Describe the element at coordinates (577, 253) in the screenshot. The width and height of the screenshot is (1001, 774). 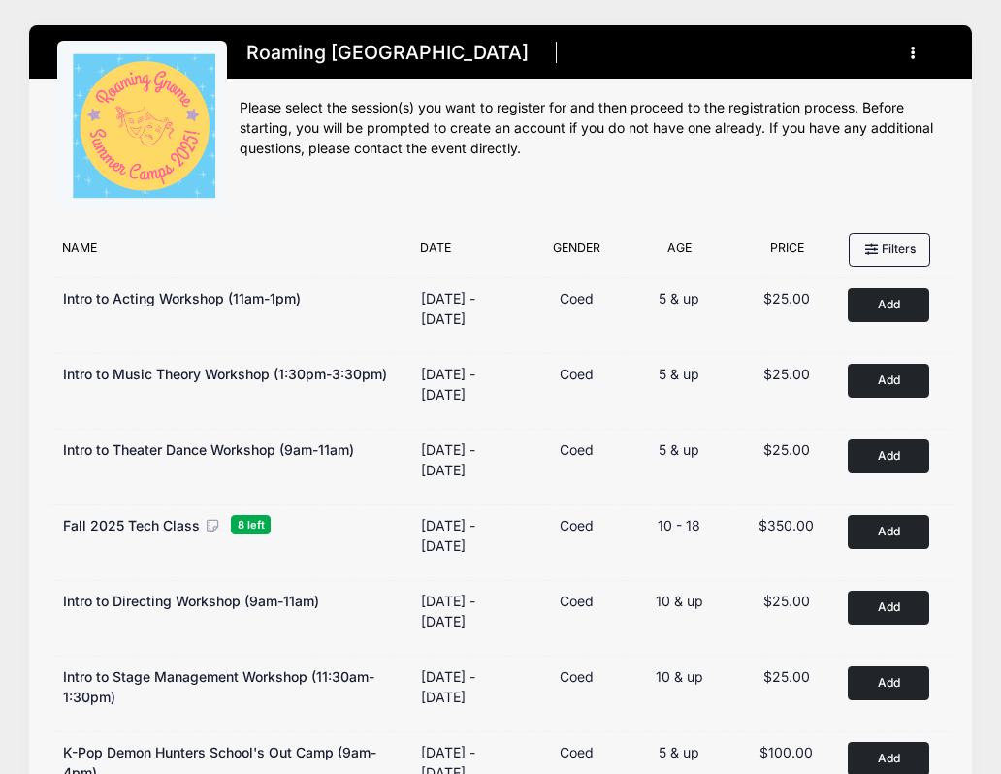
I see `div: Gender` at that location.